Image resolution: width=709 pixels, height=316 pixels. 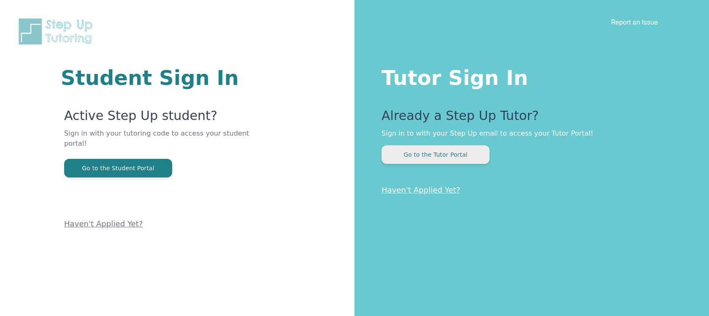 What do you see at coordinates (118, 167) in the screenshot?
I see `a: Go to the Student Portal` at bounding box center [118, 167].